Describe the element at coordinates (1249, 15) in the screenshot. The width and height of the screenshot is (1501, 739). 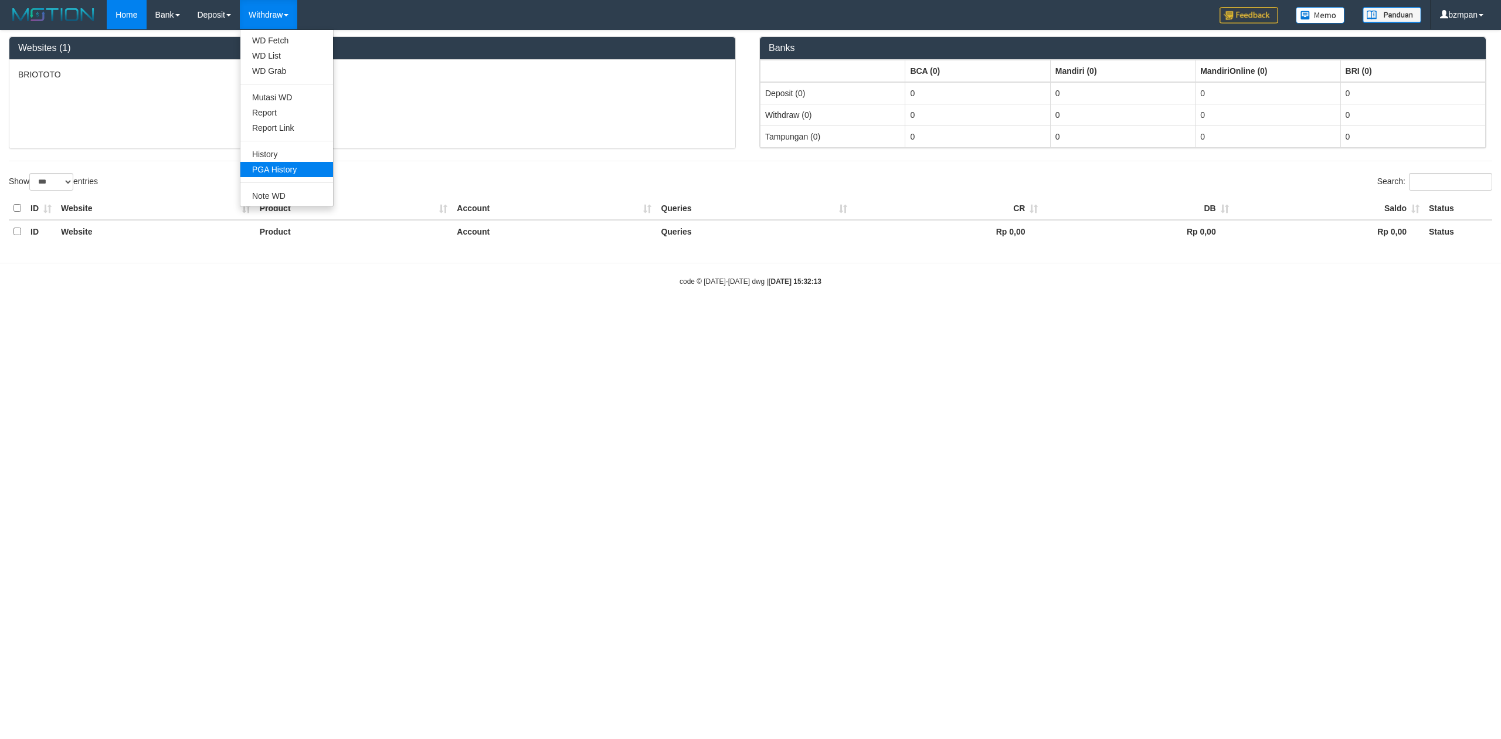
I see `img: Feedback.jpg` at that location.